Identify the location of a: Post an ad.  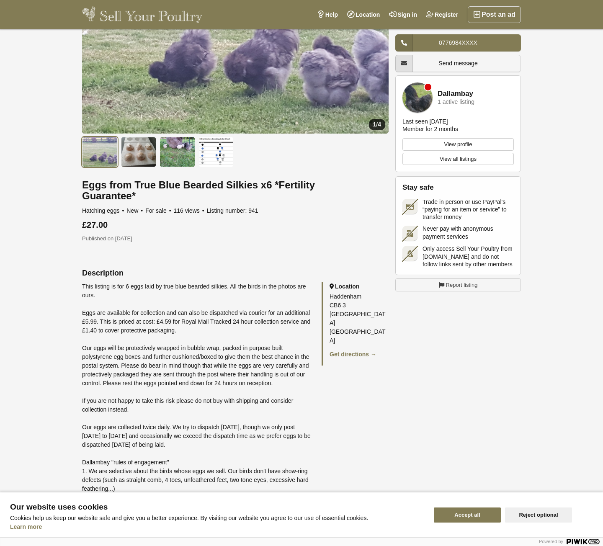
(494, 15).